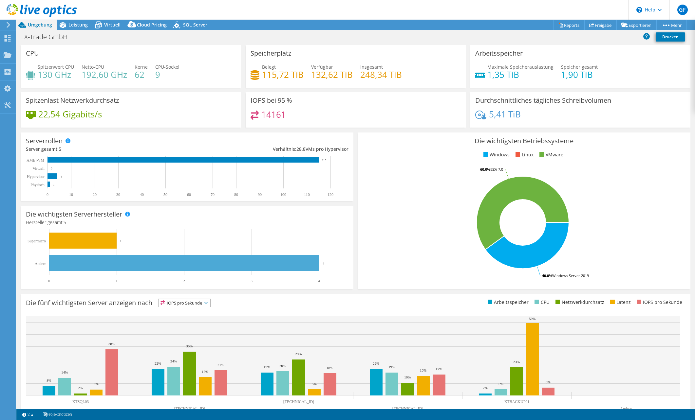  What do you see at coordinates (543, 101) in the screenshot?
I see `h3: Durchschnittliches tägliches Schreibvolumen` at bounding box center [543, 101].